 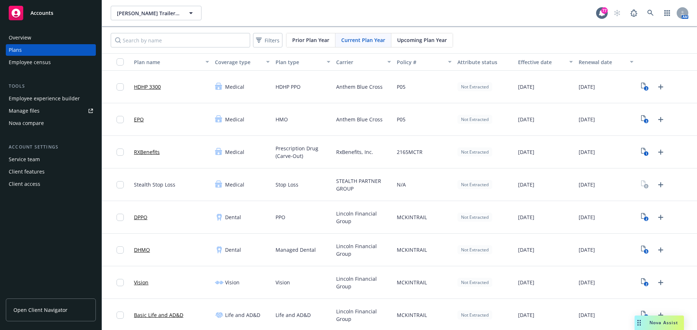 I want to click on div: Effective date, so click(x=541, y=62).